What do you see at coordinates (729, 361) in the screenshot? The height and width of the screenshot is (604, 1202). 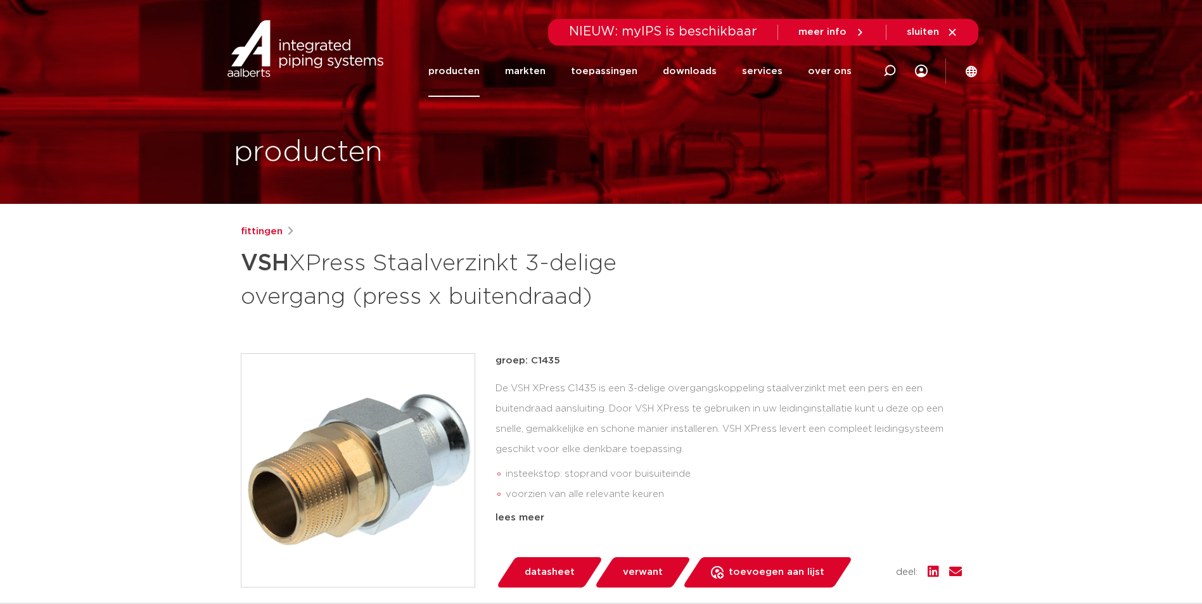 I see `p: groep: C1435` at bounding box center [729, 361].